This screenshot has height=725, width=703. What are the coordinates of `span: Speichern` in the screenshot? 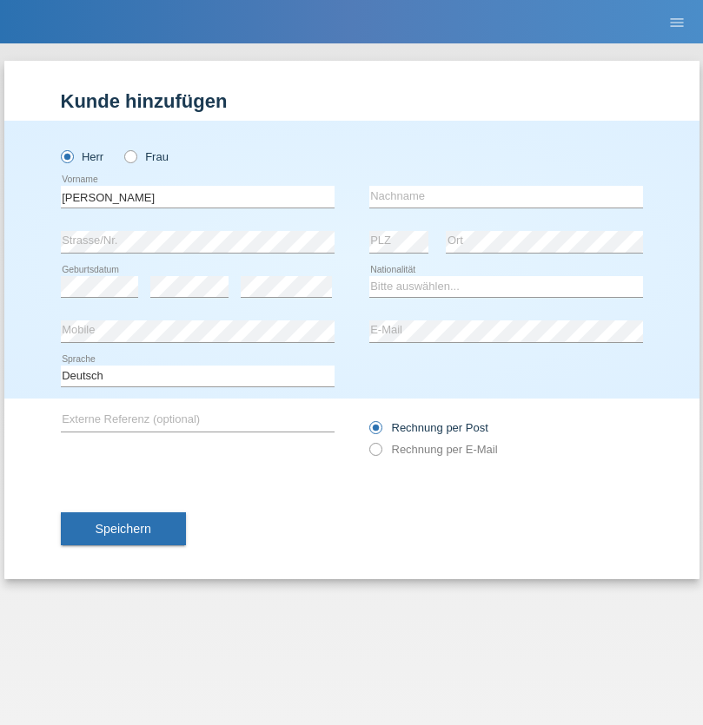 It's located at (123, 529).